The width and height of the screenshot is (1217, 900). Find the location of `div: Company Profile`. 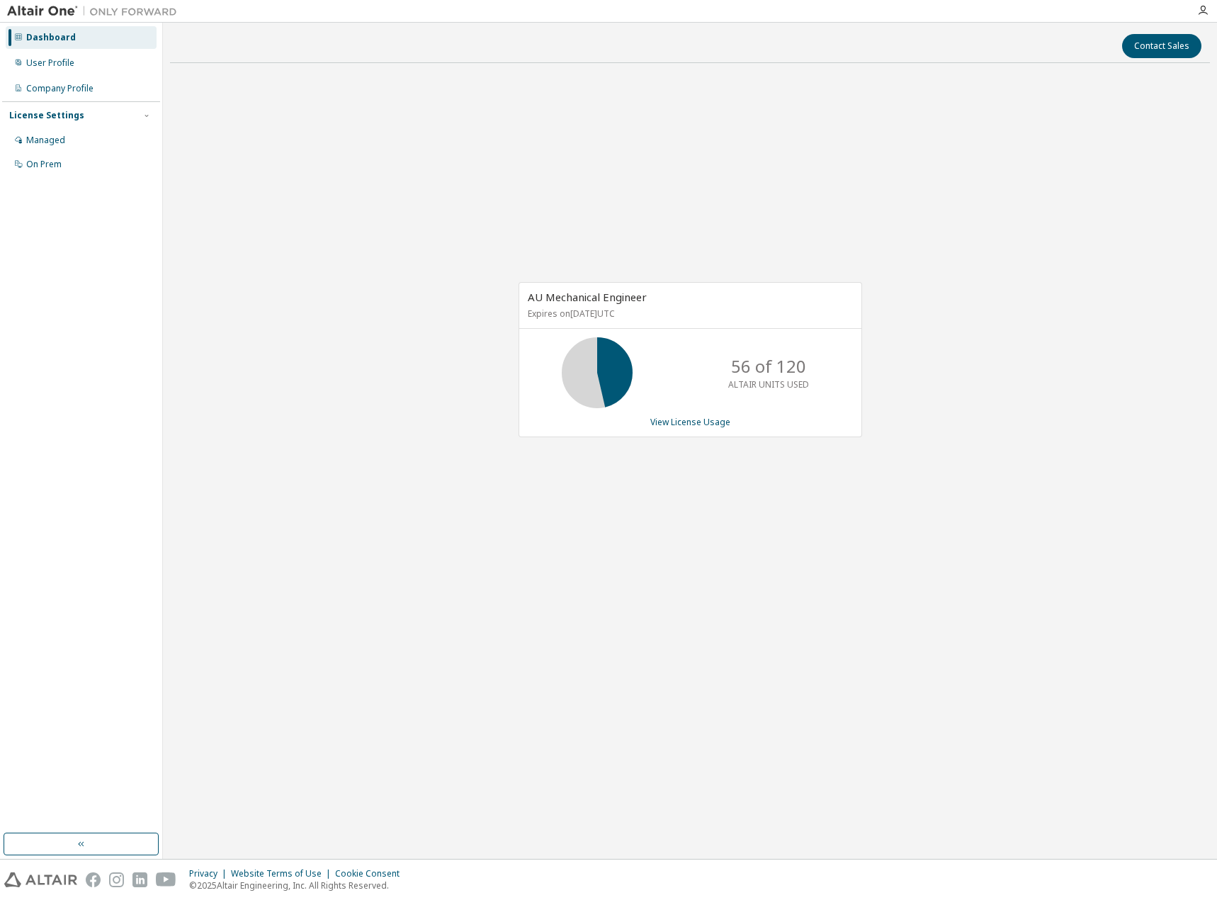

div: Company Profile is located at coordinates (60, 89).